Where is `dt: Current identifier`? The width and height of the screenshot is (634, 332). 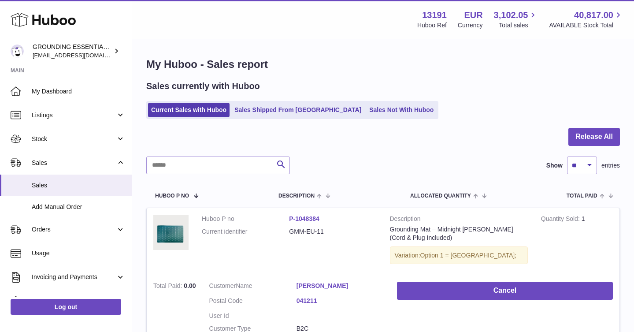
dt: Current identifier is located at coordinates (245, 231).